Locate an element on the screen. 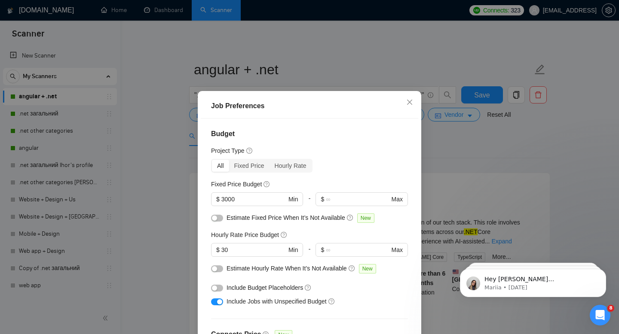  h5: Project Type is located at coordinates (228, 151).